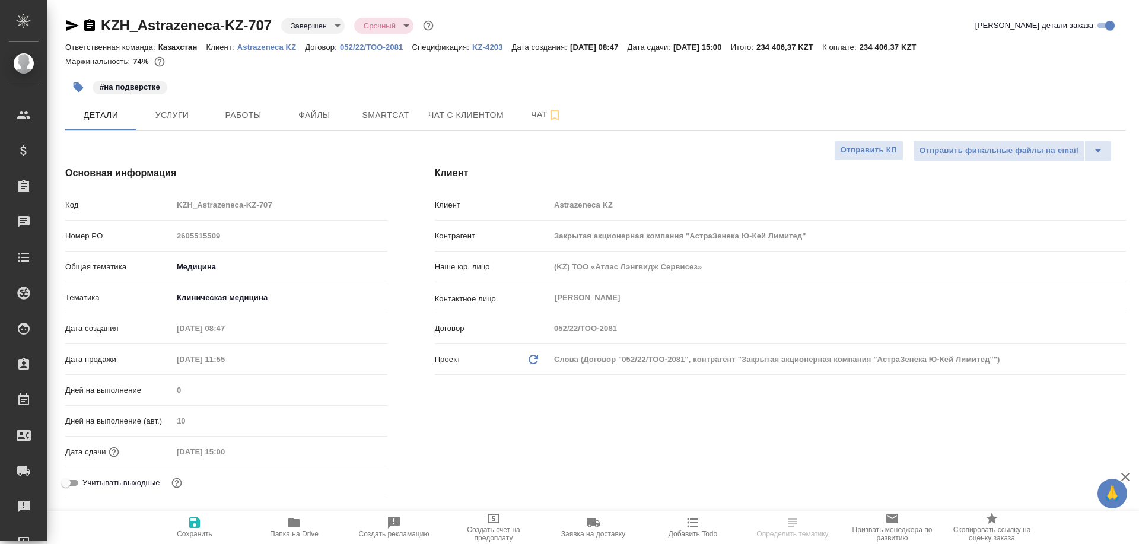  What do you see at coordinates (226, 173) in the screenshot?
I see `h4: Основная информация` at bounding box center [226, 173].